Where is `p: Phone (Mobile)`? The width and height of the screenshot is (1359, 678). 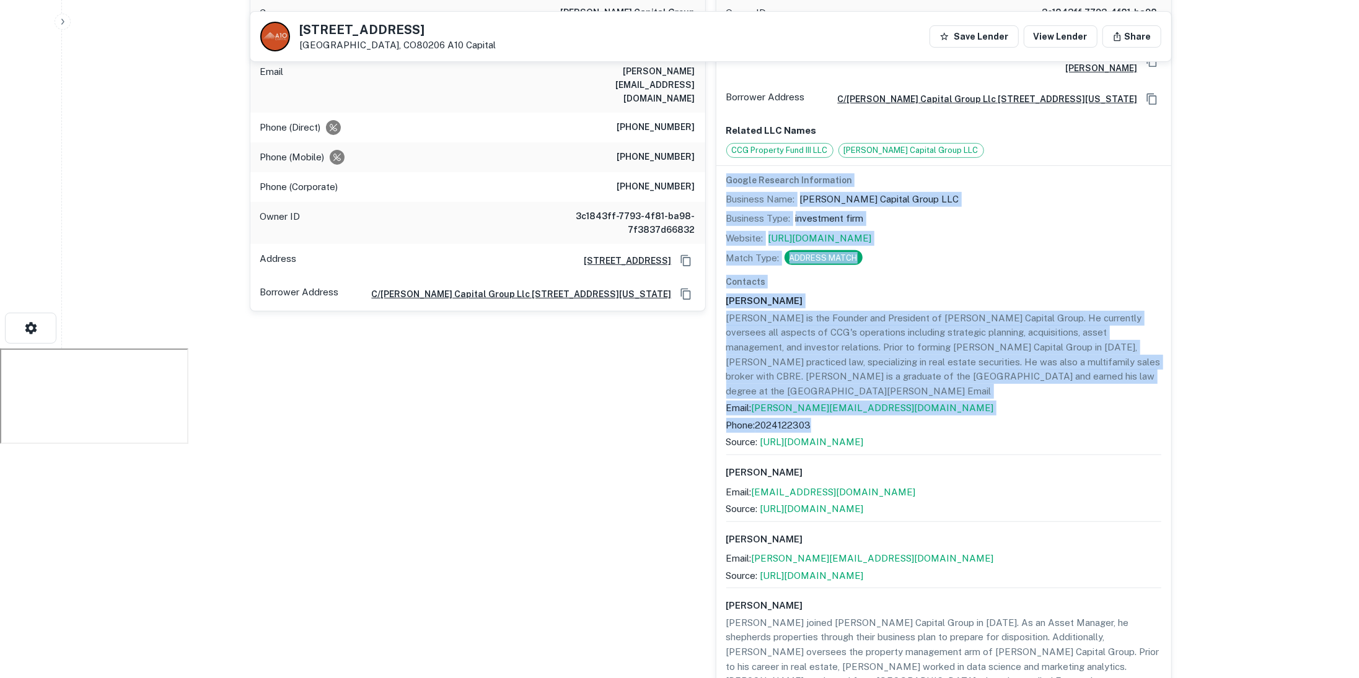
p: Phone (Mobile) is located at coordinates (292, 157).